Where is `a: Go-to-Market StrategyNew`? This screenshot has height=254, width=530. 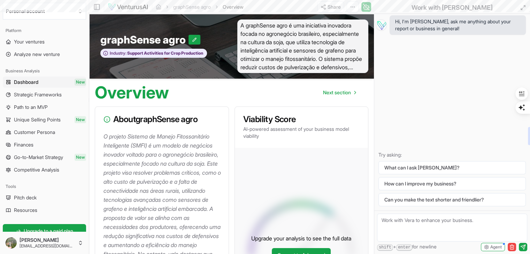
a: Go-to-Market StrategyNew is located at coordinates (44, 157).